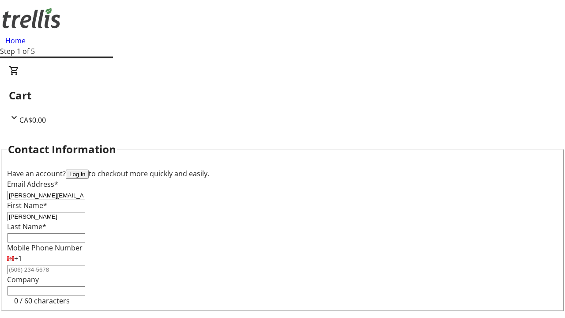 This screenshot has width=565, height=318. What do you see at coordinates (33, 120) in the screenshot?
I see `span: CA$0.00` at bounding box center [33, 120].